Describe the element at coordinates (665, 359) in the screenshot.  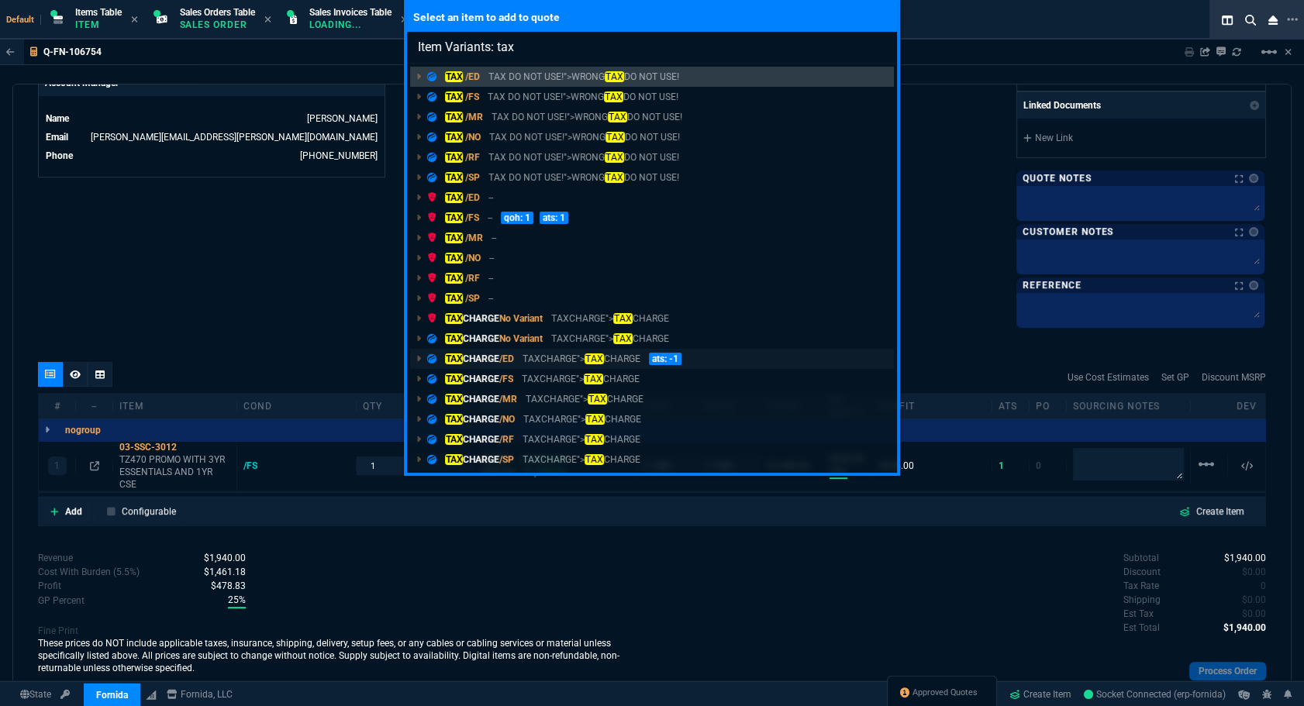
I see `p: ats: -1` at that location.